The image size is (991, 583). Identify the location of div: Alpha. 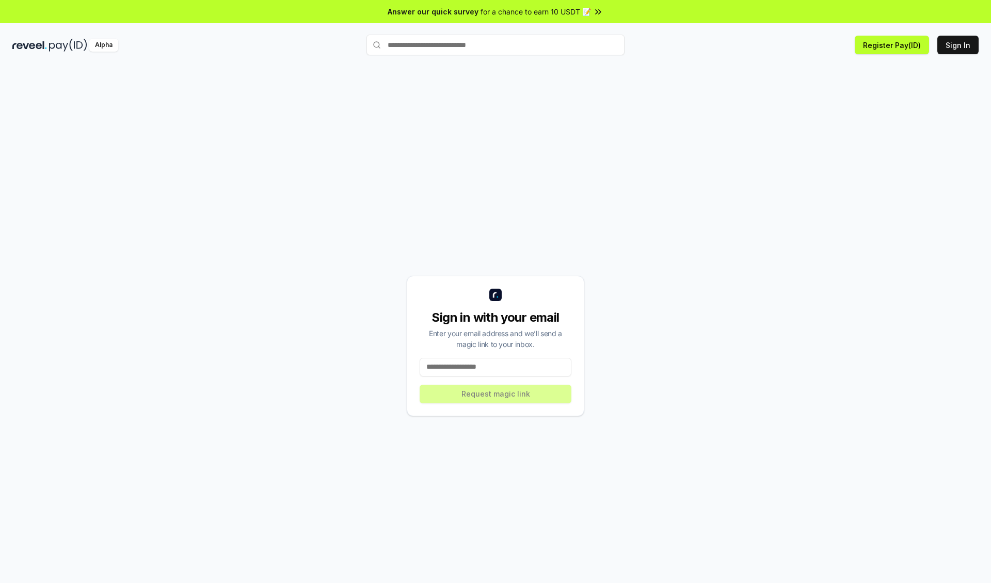
(104, 45).